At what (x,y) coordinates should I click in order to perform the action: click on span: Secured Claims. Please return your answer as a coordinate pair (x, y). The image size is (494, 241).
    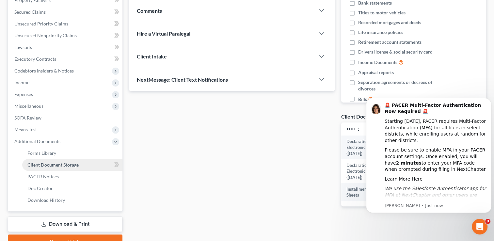
    Looking at the image, I should click on (30, 12).